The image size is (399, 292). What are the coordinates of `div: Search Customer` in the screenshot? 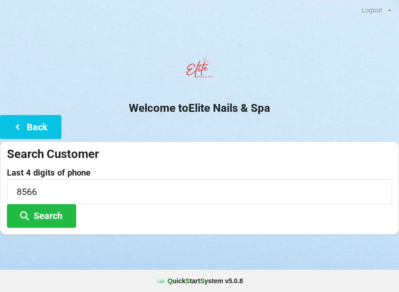 It's located at (199, 154).